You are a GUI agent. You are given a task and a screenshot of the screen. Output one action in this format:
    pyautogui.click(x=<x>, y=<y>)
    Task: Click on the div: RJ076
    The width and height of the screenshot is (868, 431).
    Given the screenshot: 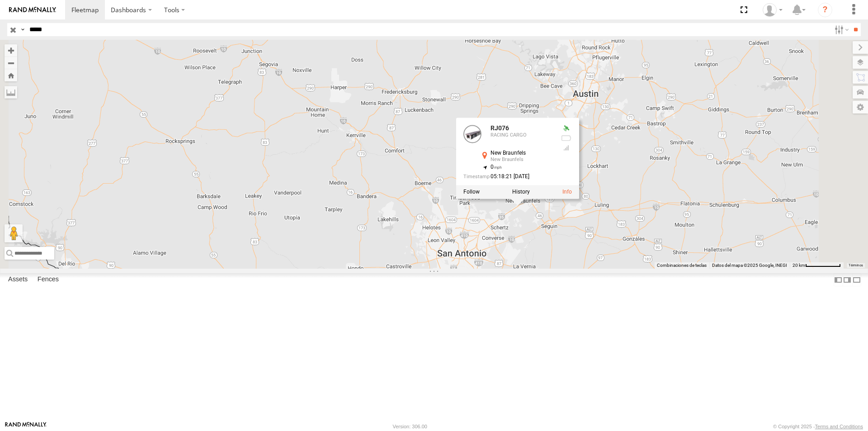 What is the action you would take?
    pyautogui.click(x=522, y=128)
    